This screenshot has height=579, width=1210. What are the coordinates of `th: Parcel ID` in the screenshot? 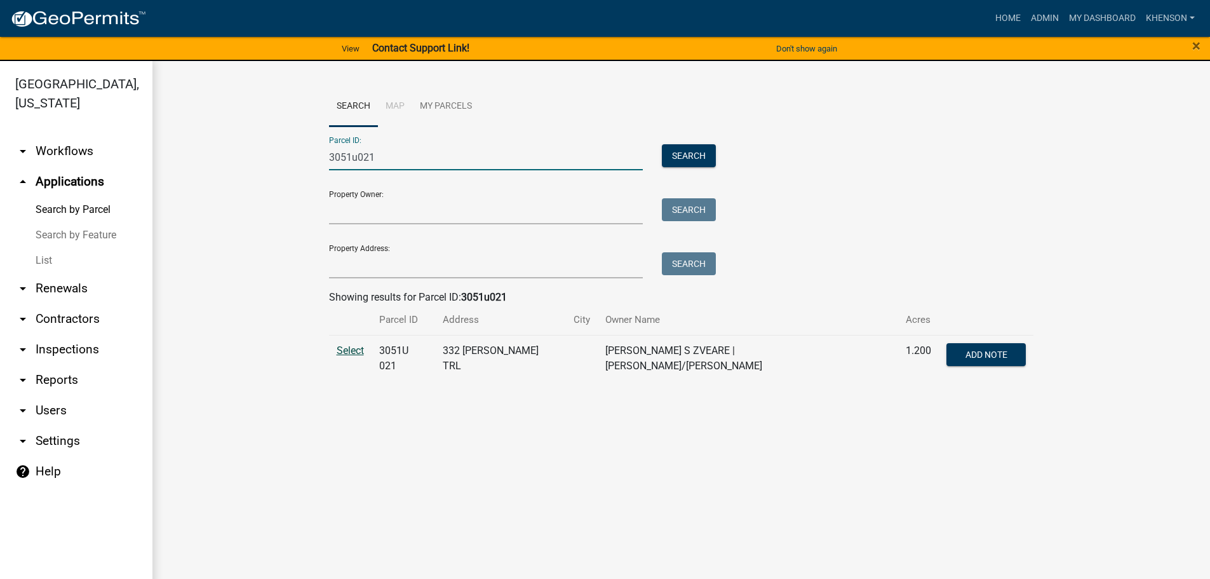 It's located at (403, 320).